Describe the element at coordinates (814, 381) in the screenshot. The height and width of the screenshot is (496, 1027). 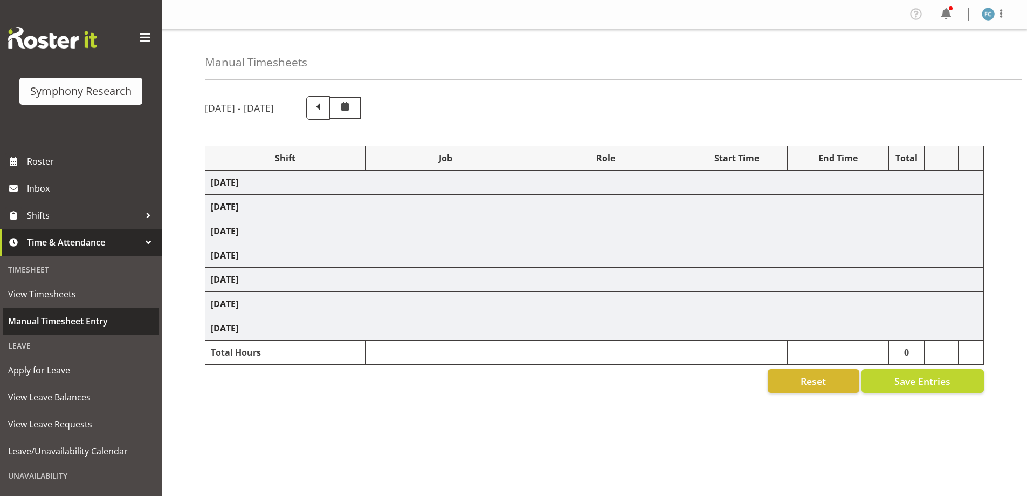
I see `button: Reset` at that location.